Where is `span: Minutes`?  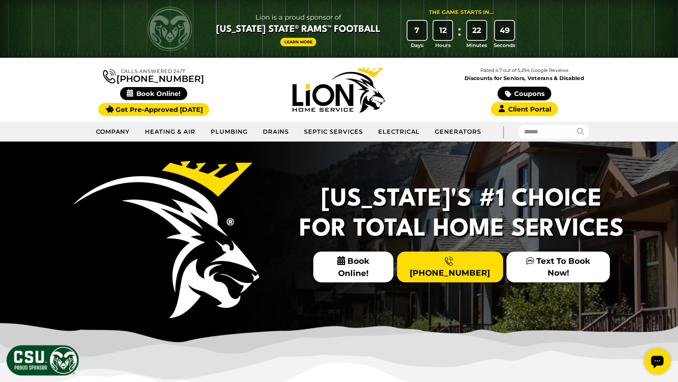 span: Minutes is located at coordinates (477, 45).